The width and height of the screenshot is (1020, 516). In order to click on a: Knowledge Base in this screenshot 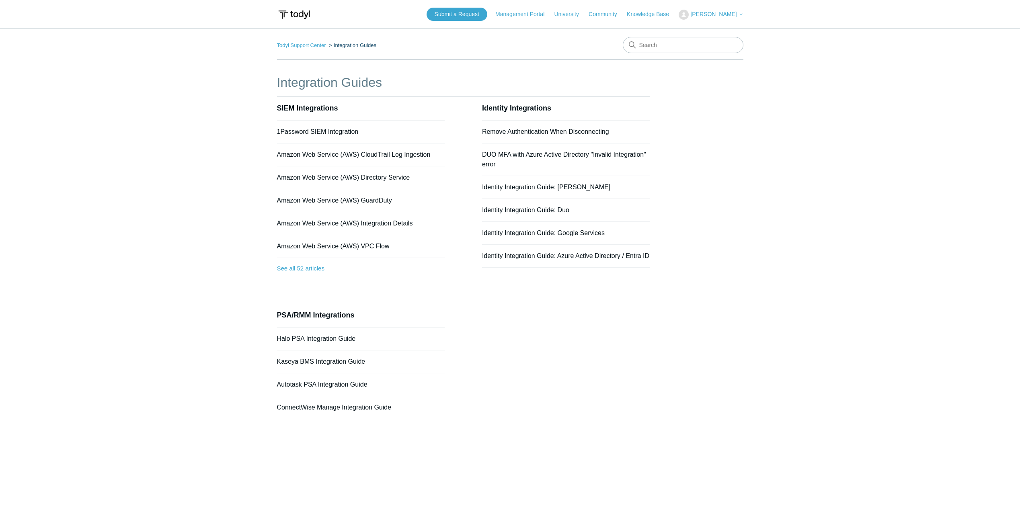, I will do `click(652, 14)`.